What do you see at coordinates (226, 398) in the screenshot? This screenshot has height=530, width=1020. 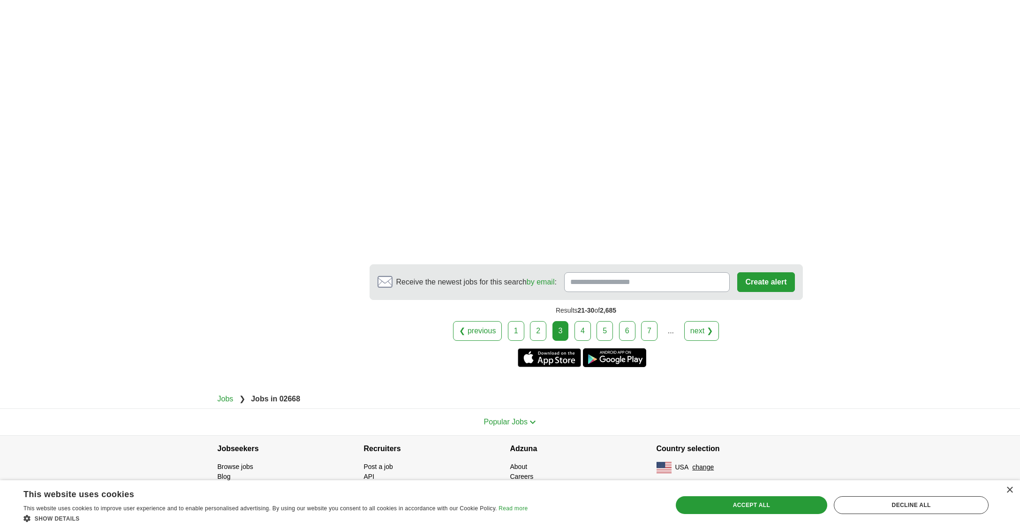 I see `a: Jobs` at bounding box center [226, 398].